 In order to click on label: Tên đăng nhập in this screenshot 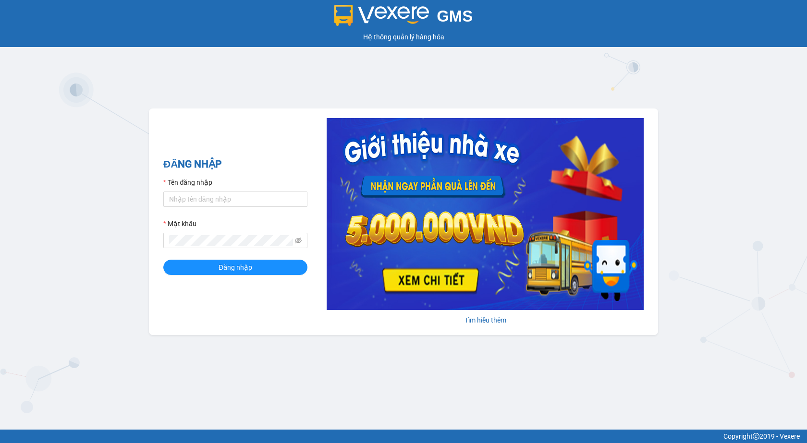, I will do `click(188, 183)`.